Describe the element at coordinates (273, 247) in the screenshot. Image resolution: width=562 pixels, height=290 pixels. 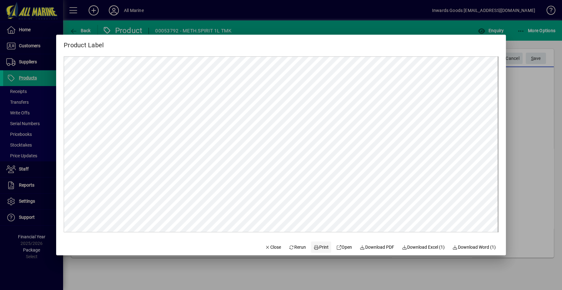
I see `span: Close` at that location.